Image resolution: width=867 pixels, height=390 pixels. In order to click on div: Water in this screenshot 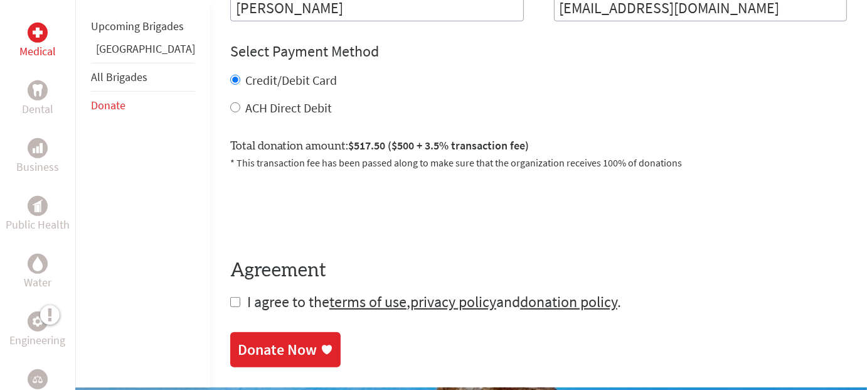, I will do `click(38, 264)`.